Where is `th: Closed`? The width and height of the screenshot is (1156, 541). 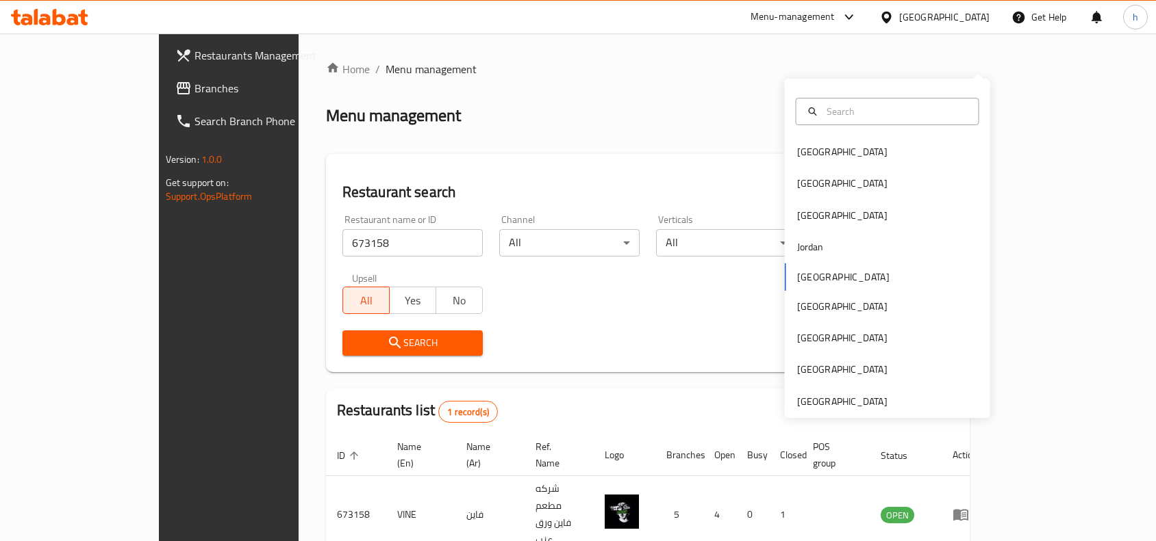
th: Closed is located at coordinates (785, 455).